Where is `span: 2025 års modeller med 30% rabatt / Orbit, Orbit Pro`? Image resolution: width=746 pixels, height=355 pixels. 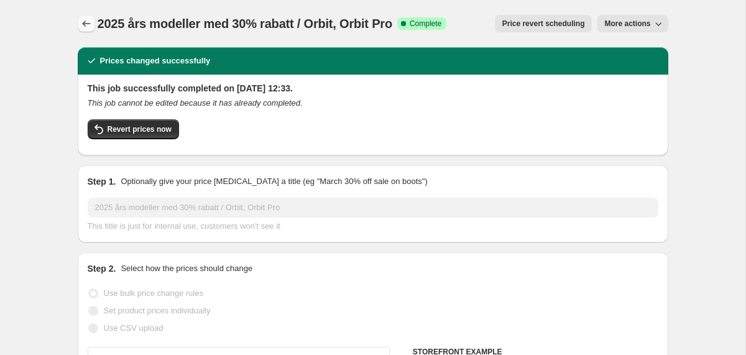
span: 2025 års modeller med 30% rabatt / Orbit, Orbit Pro is located at coordinates (245, 24).